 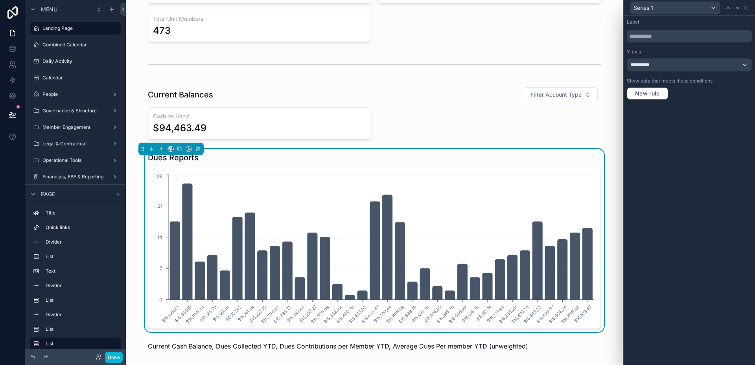 What do you see at coordinates (75, 111) in the screenshot?
I see `a: Governance & Structure` at bounding box center [75, 111].